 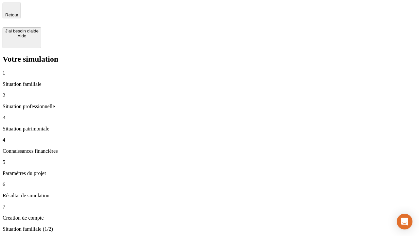 What do you see at coordinates (209, 195) in the screenshot?
I see `p: Résultat de simulation` at bounding box center [209, 195].